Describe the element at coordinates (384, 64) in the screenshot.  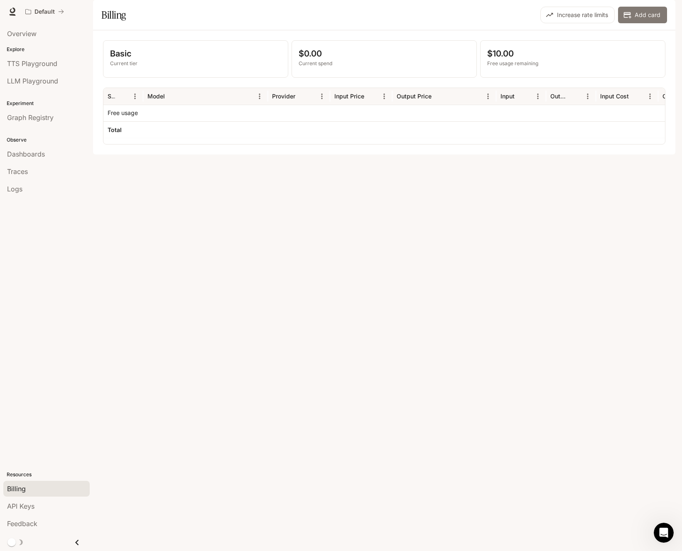
I see `p: Current spend` at that location.